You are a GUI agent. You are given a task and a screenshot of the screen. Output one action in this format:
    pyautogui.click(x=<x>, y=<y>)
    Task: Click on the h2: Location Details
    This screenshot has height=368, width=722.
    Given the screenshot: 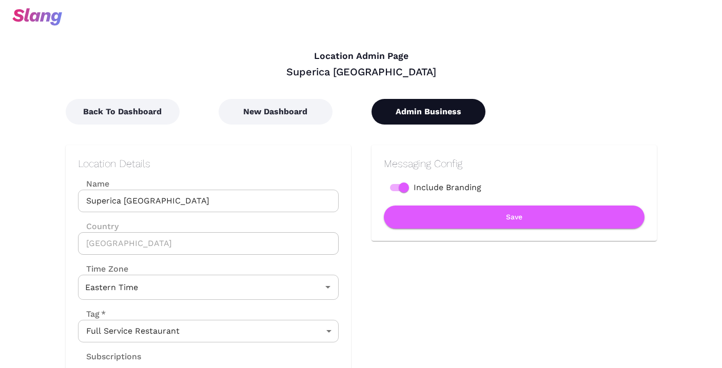 What is the action you would take?
    pyautogui.click(x=208, y=164)
    